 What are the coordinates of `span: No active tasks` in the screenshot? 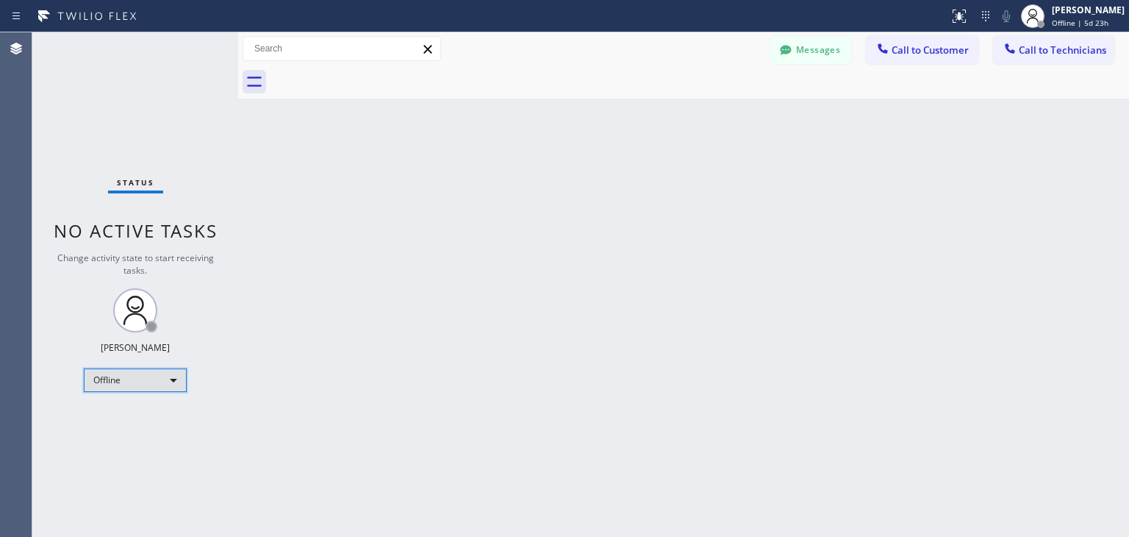 It's located at (135, 230).